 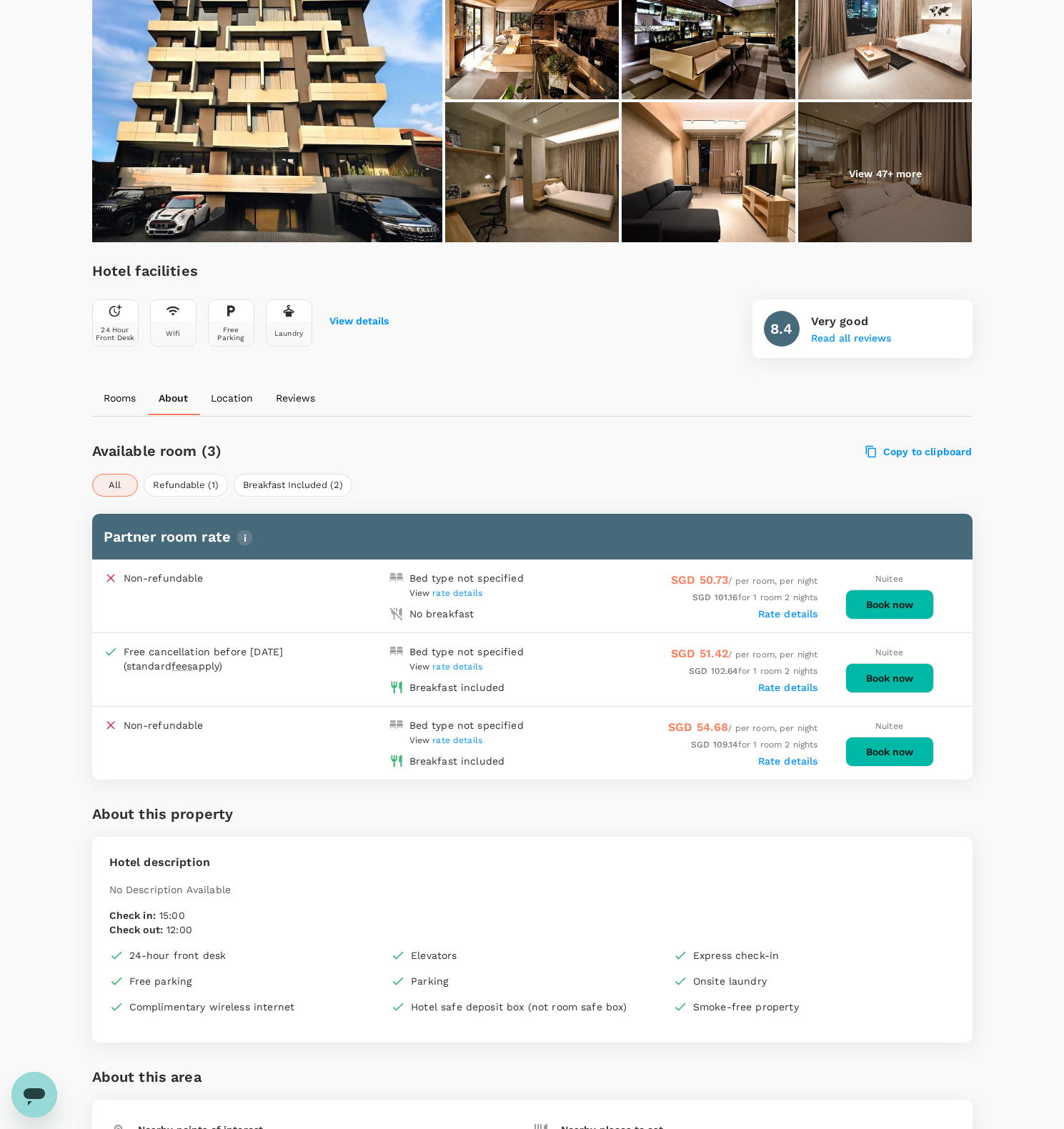 What do you see at coordinates (137, 930) in the screenshot?
I see `span: Check out :` at bounding box center [137, 930].